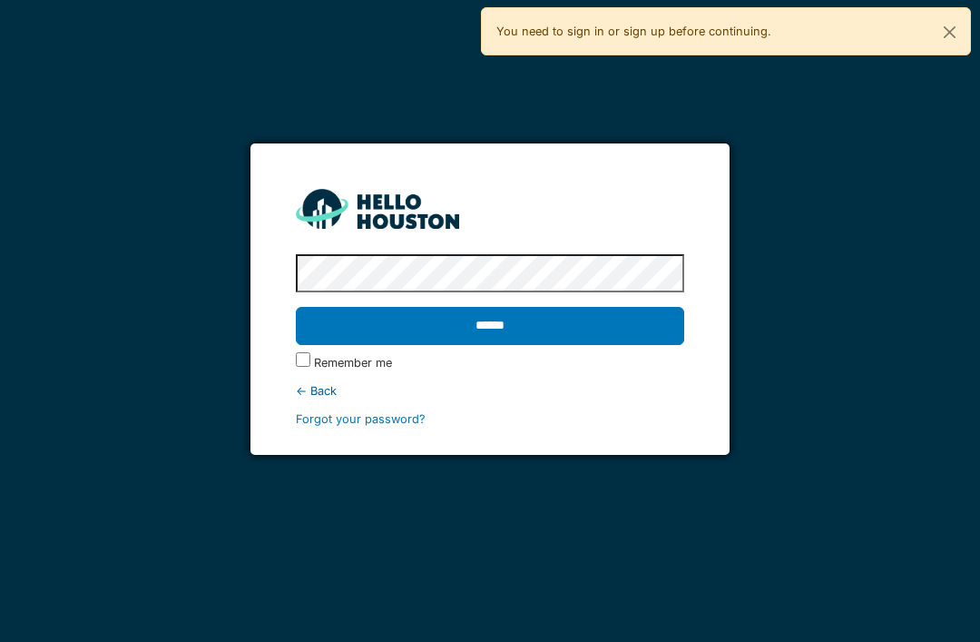 This screenshot has height=642, width=980. Describe the element at coordinates (949, 32) in the screenshot. I see `button: Close` at that location.